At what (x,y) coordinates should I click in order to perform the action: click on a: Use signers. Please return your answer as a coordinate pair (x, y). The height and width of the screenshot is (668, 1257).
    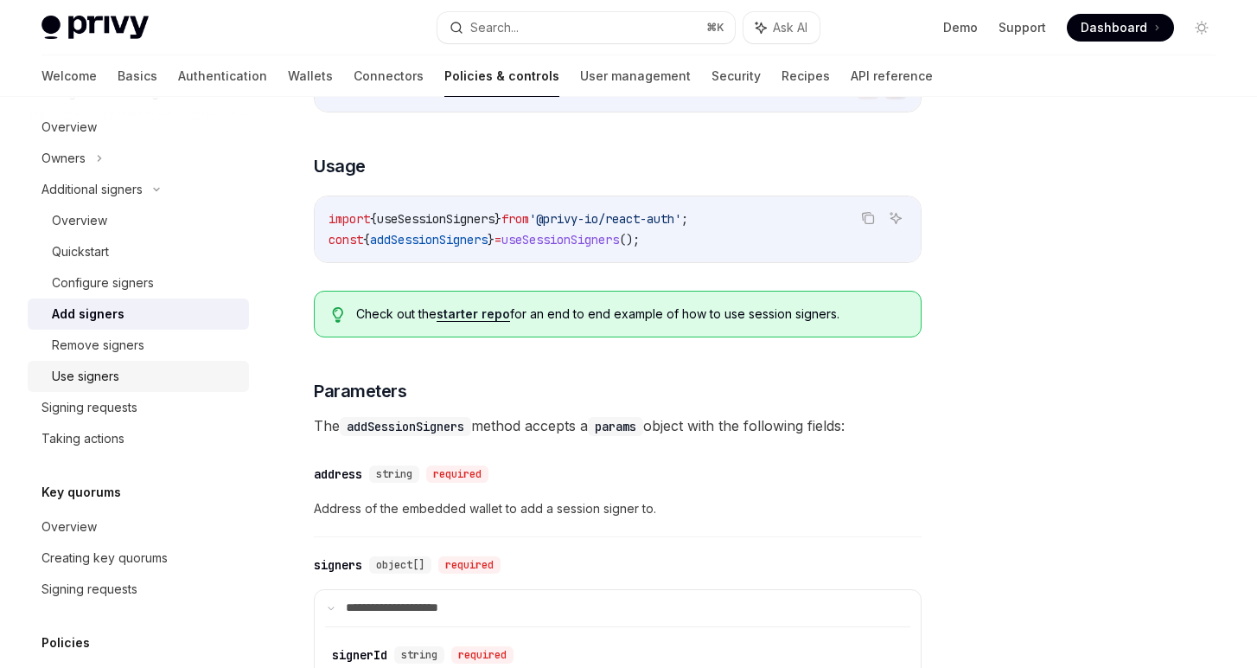
    Looking at the image, I should click on (138, 376).